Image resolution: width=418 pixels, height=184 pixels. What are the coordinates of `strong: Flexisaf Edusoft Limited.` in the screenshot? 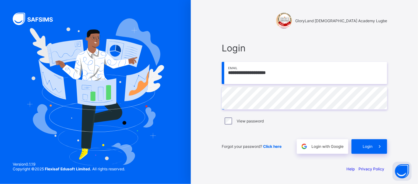 It's located at (68, 169).